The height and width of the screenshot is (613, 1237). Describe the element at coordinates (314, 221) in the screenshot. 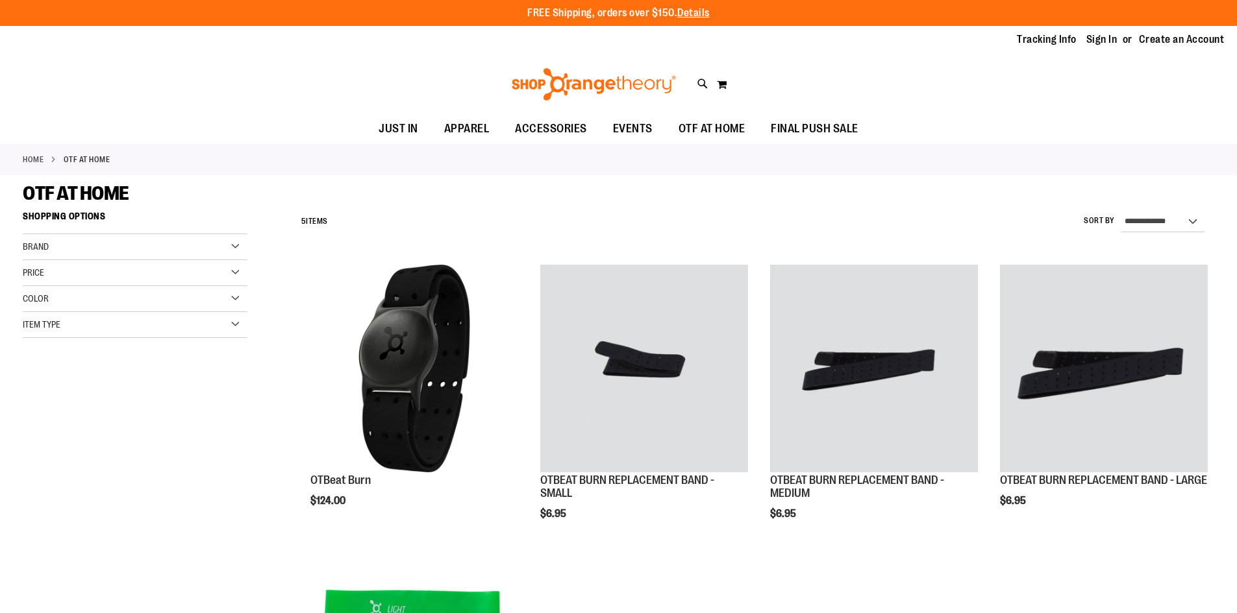

I see `h2: Items` at that location.